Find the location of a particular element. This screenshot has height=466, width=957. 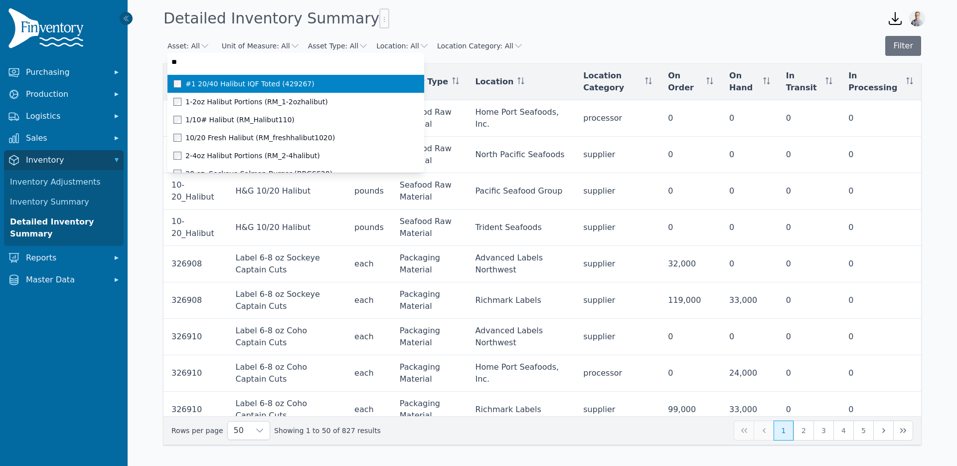

span: Master Data is located at coordinates (66, 280).